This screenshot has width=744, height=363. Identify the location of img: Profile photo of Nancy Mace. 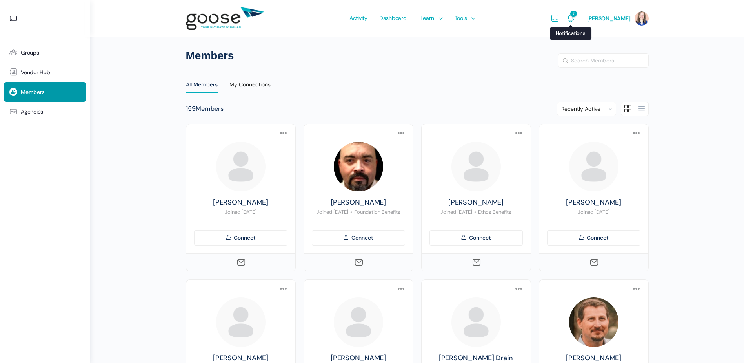
(241, 322).